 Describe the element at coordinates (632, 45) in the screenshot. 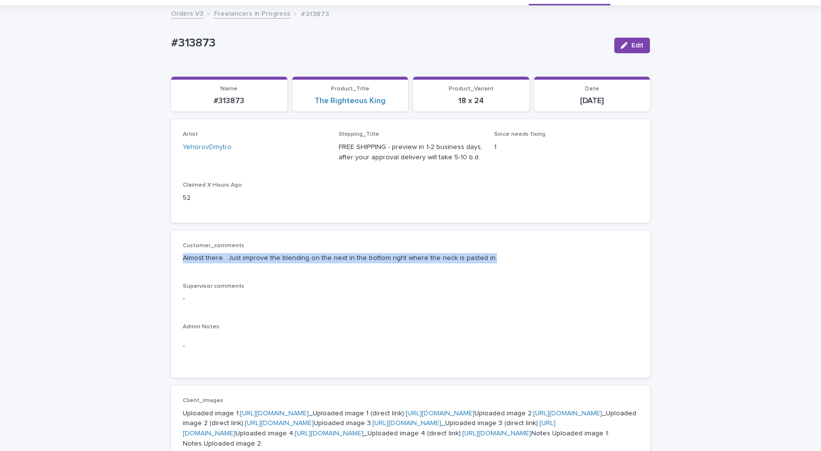

I see `button: Edit` at that location.